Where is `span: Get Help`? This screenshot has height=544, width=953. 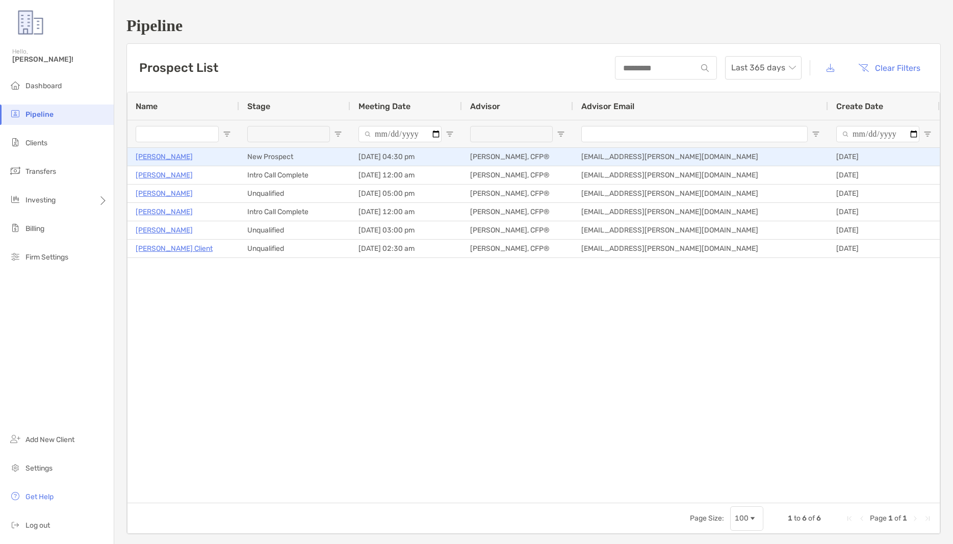 span: Get Help is located at coordinates (39, 496).